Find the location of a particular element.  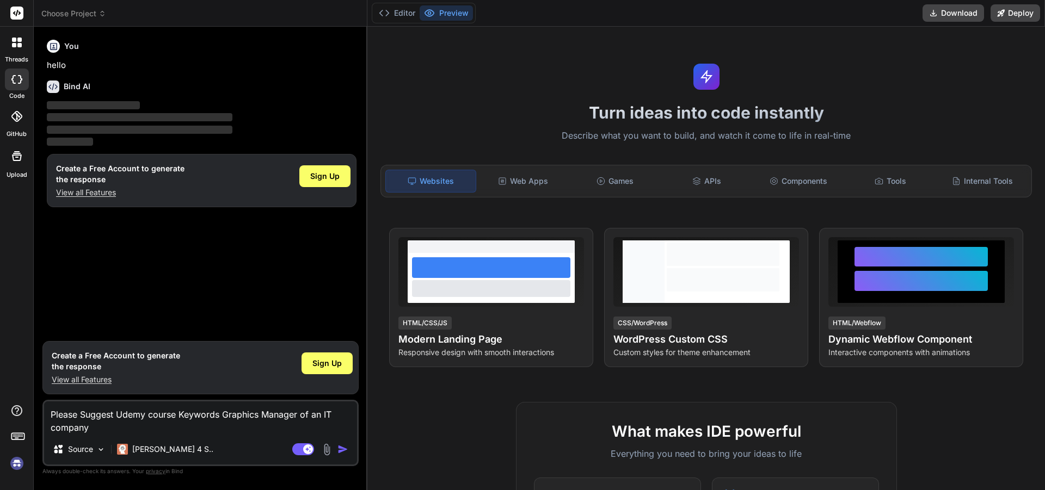

label: Upload is located at coordinates (17, 175).